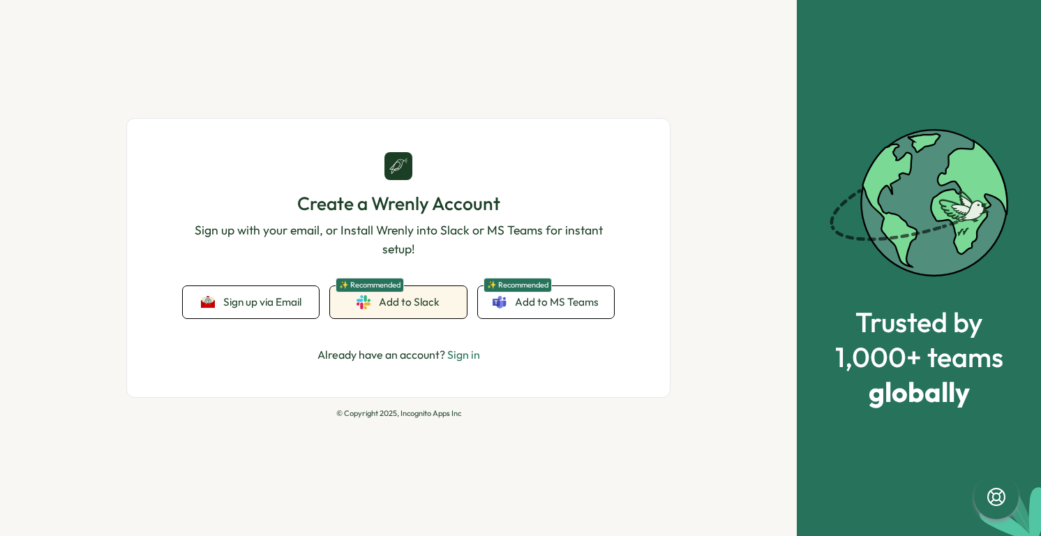 The image size is (1041, 536). Describe the element at coordinates (398, 302) in the screenshot. I see `a: ✨ RecommendedAdd to Slack` at that location.